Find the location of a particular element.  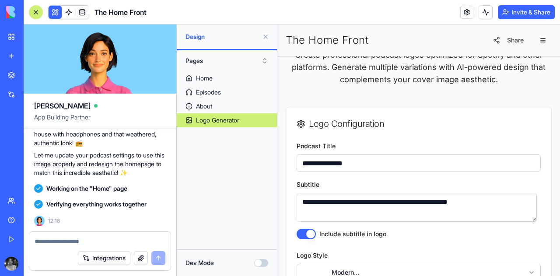

a: The Home Front is located at coordinates (49, 16).